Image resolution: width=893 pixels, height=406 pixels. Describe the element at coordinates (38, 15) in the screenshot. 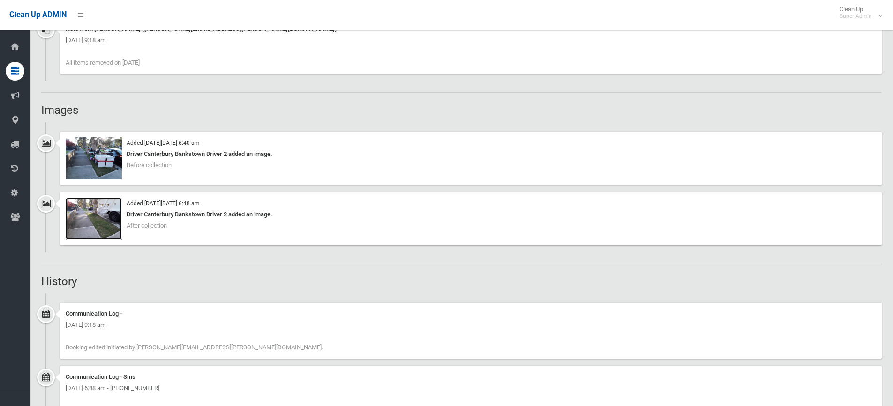

I see `span: Clean Up ADMIN` at that location.